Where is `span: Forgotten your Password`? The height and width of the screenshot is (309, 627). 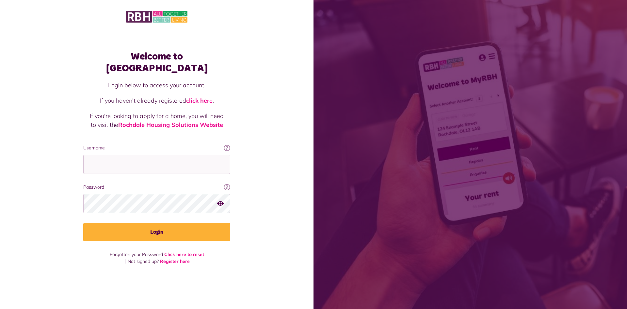 span: Forgotten your Password is located at coordinates (136, 254).